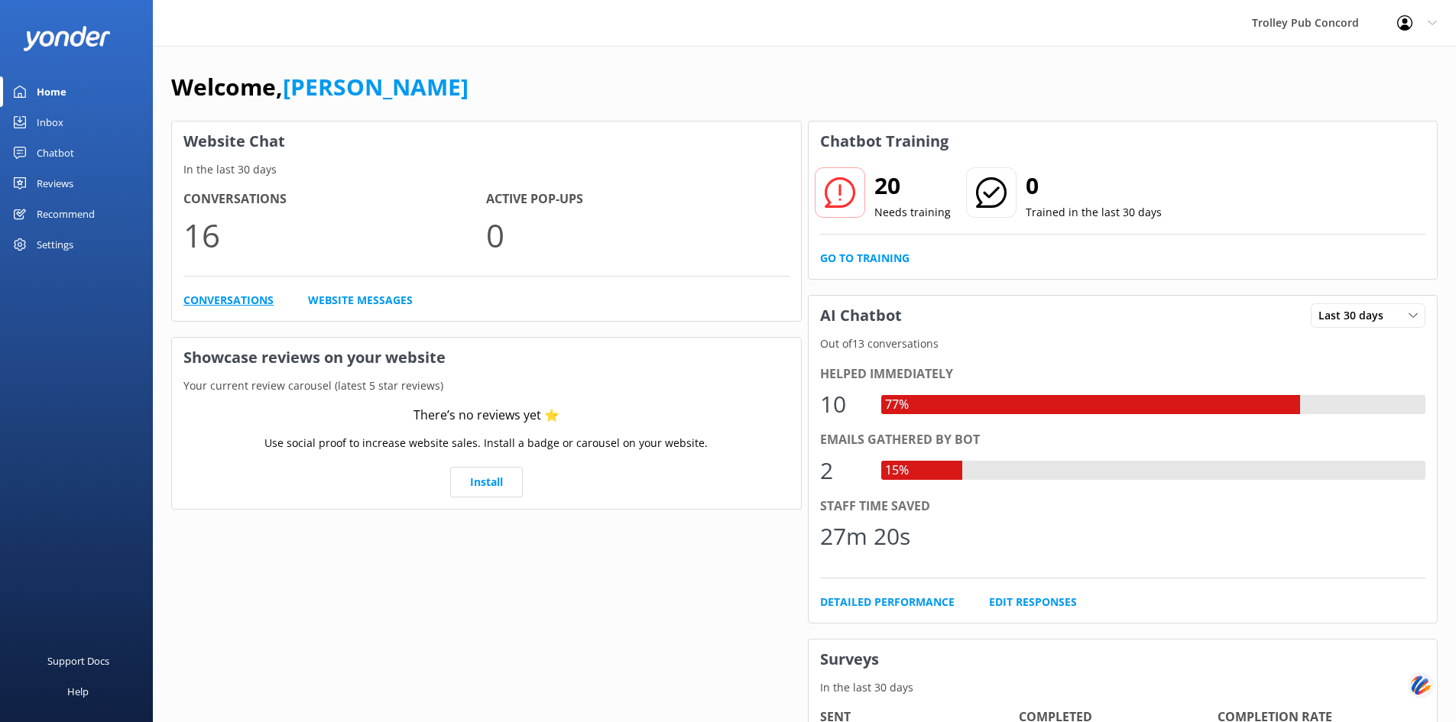 The width and height of the screenshot is (1456, 722). Describe the element at coordinates (486, 482) in the screenshot. I see `a: Install` at that location.